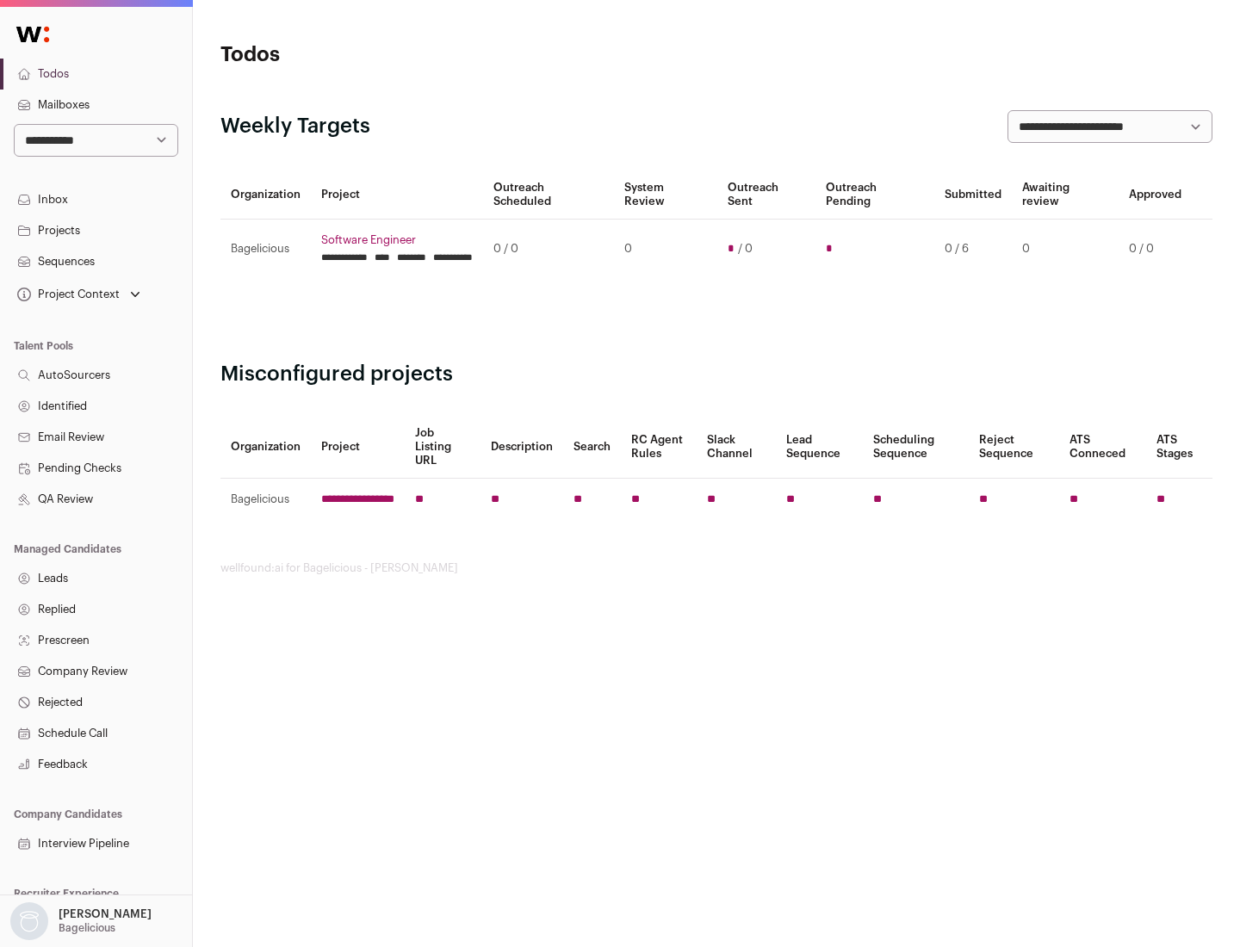 Image resolution: width=1240 pixels, height=947 pixels. I want to click on img: nopic.png, so click(29, 921).